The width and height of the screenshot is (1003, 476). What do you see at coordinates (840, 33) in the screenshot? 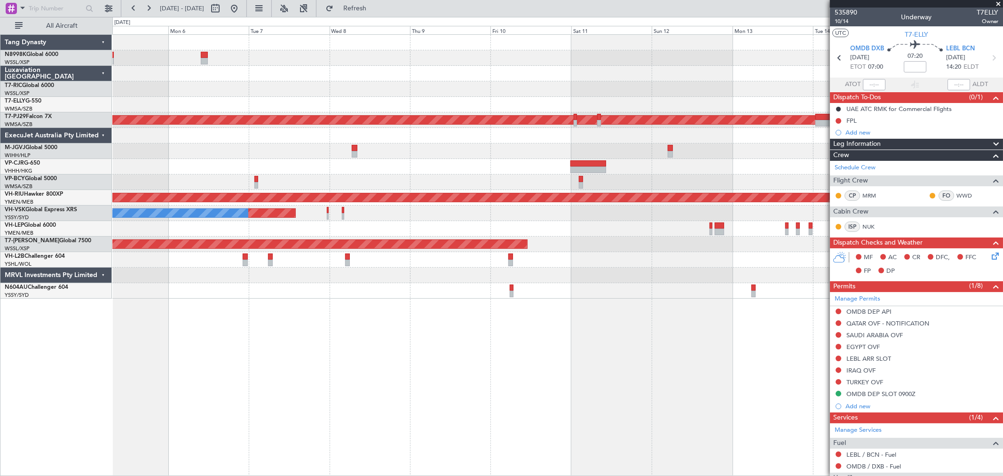
I see `button: UTC` at bounding box center [840, 33].